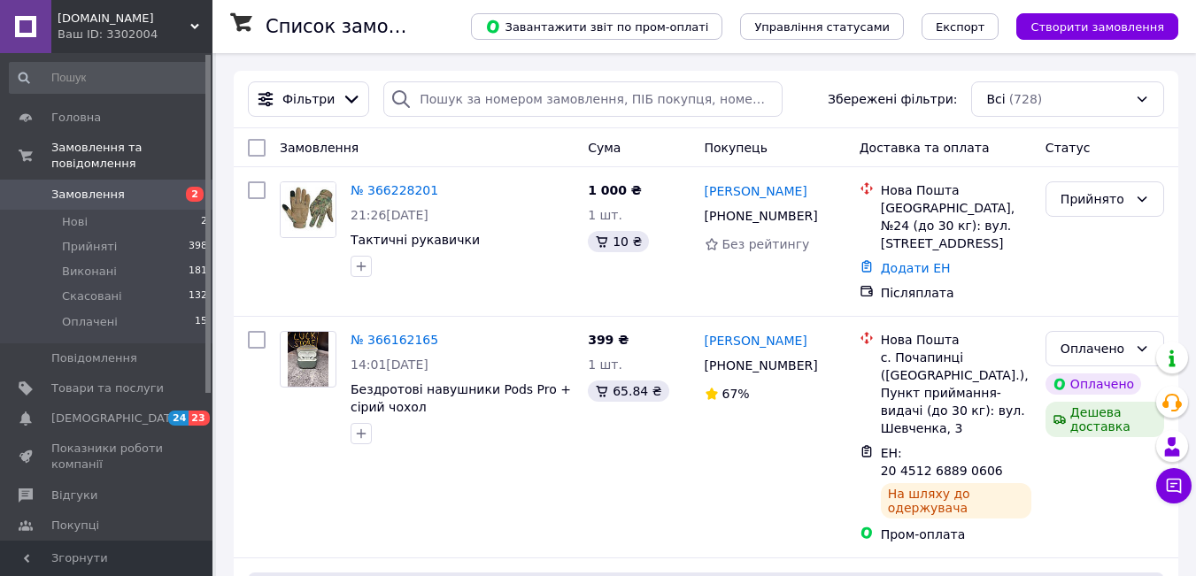 The image size is (1196, 576). What do you see at coordinates (197, 247) in the screenshot?
I see `span: 398` at bounding box center [197, 247].